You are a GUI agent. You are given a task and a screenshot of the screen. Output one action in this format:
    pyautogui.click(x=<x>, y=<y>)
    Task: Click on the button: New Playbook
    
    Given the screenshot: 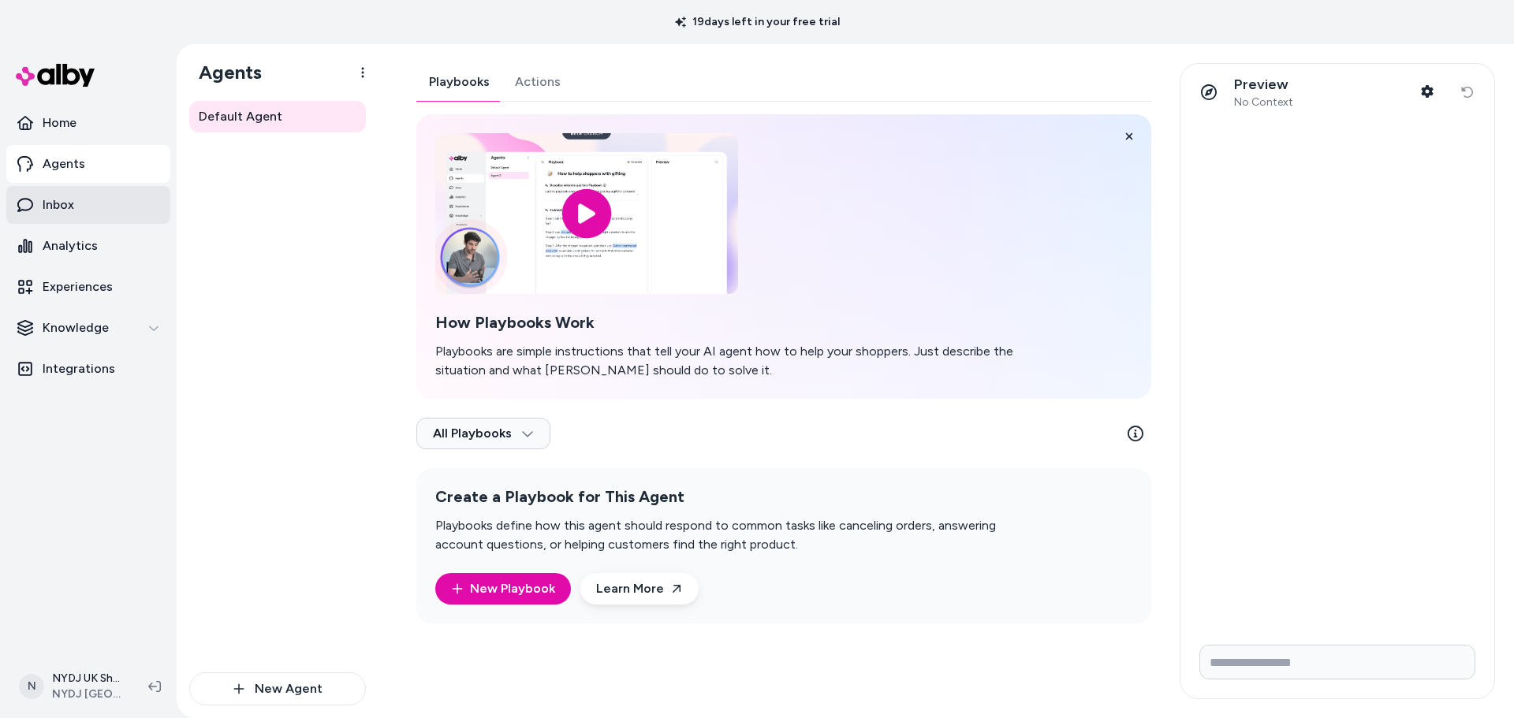 What is the action you would take?
    pyautogui.click(x=503, y=589)
    